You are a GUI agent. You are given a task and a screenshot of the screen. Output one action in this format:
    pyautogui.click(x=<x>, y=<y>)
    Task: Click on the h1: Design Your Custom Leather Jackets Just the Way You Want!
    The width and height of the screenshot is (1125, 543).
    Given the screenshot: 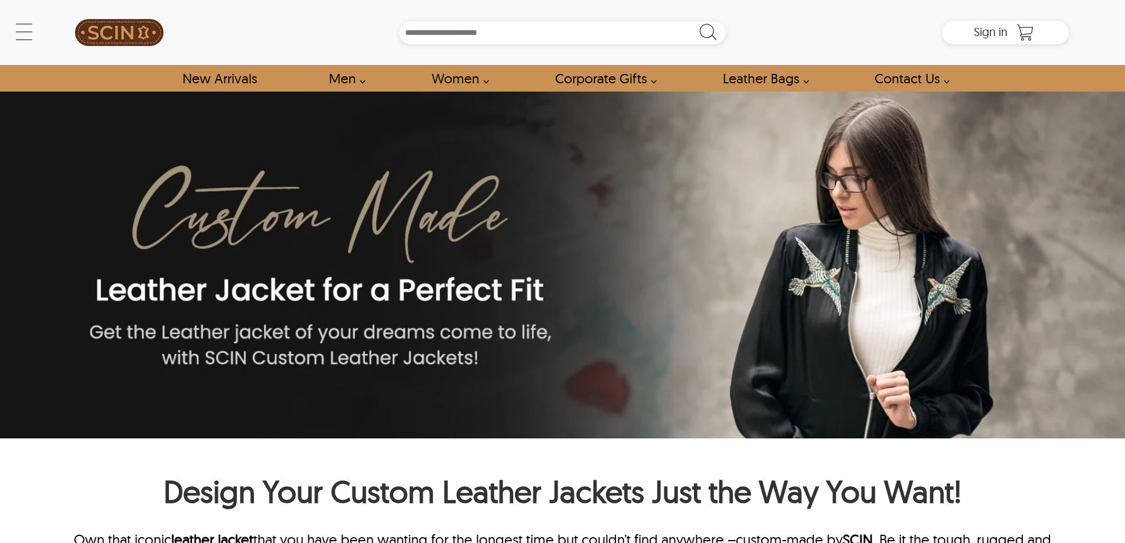 What is the action you would take?
    pyautogui.click(x=562, y=494)
    